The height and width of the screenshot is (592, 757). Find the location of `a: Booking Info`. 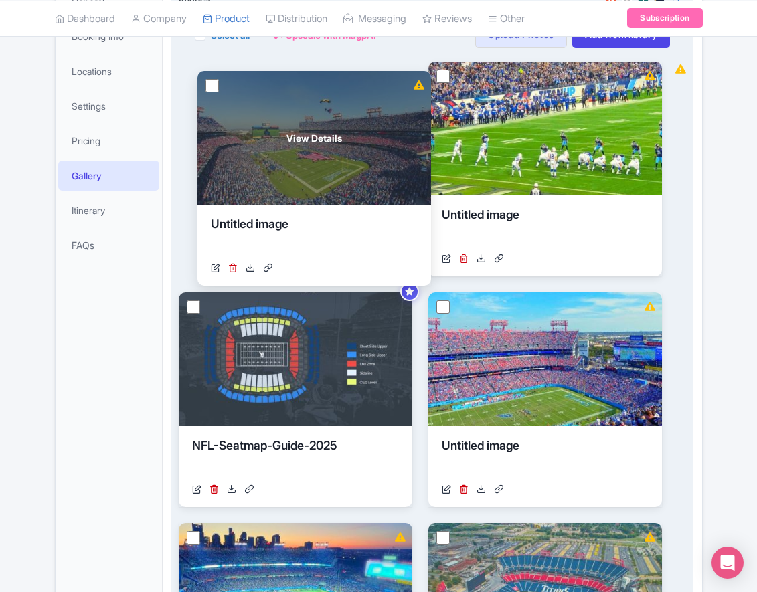

a: Booking Info is located at coordinates (109, 36).